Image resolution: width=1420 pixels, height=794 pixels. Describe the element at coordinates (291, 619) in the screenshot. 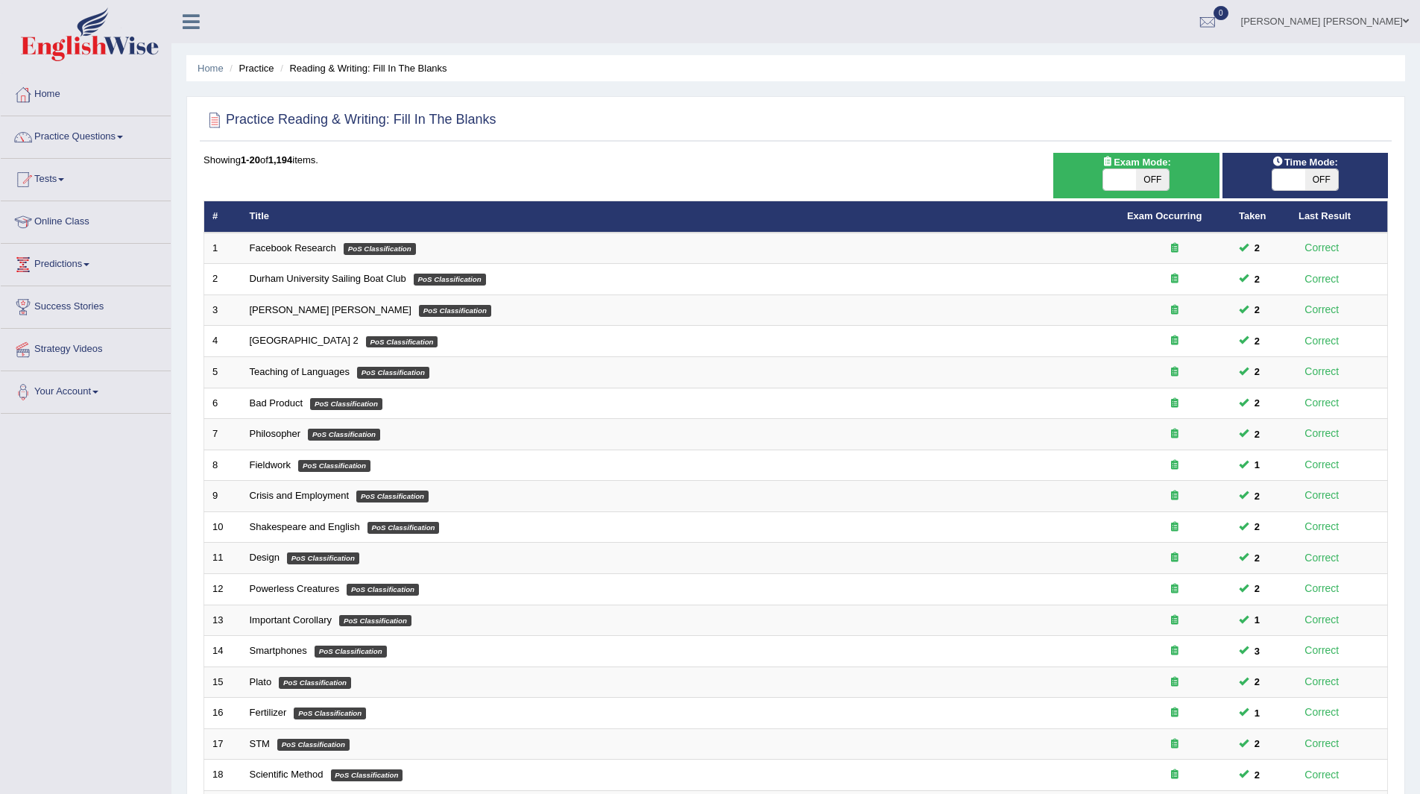

I see `a: Important Corollary` at that location.